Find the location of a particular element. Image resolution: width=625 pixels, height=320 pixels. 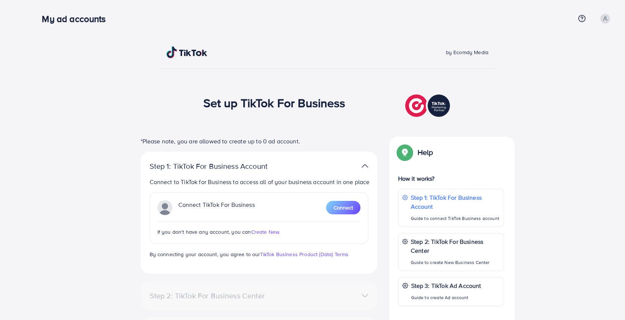

p: How it works? is located at coordinates (451, 178).